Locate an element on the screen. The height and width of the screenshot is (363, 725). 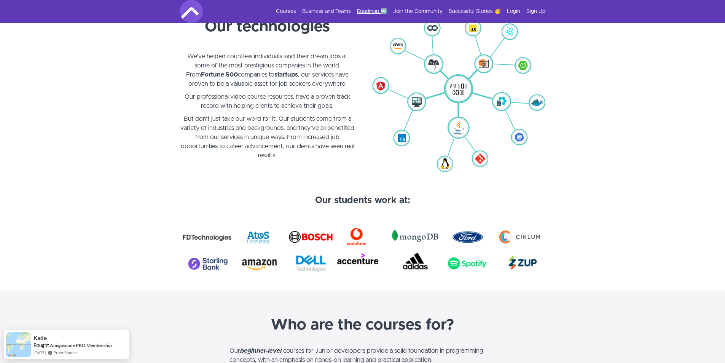
em: beginner-level is located at coordinates (261, 350).